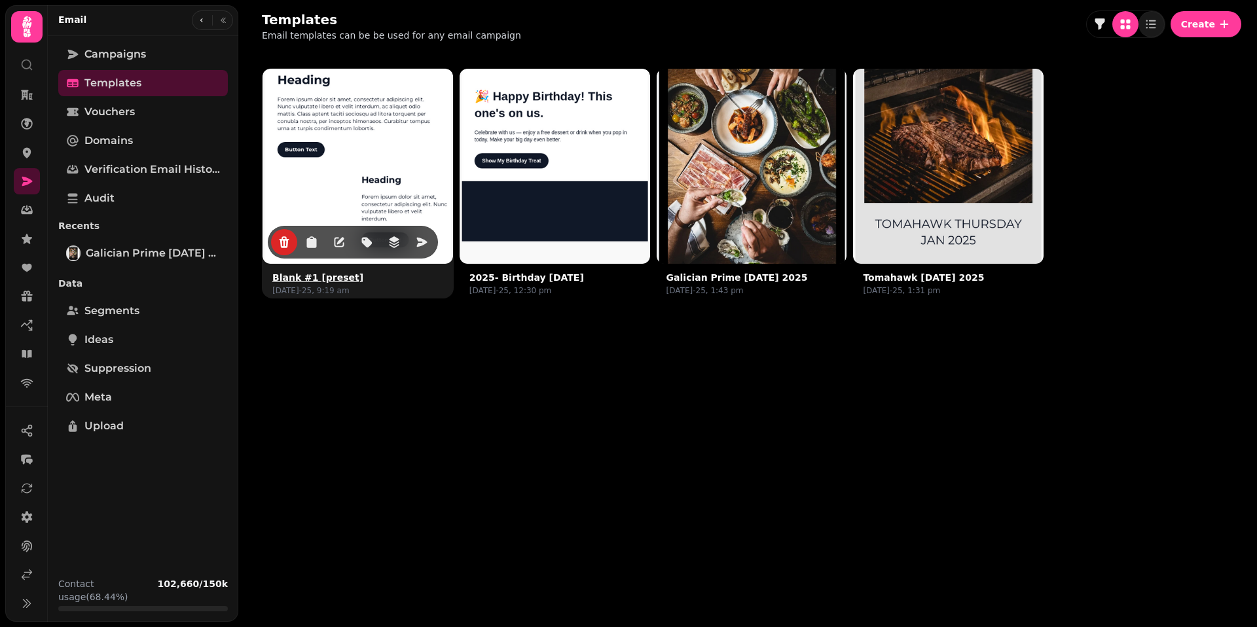 This screenshot has width=1257, height=627. What do you see at coordinates (143, 301) in the screenshot?
I see `nav: Tabs` at bounding box center [143, 301].